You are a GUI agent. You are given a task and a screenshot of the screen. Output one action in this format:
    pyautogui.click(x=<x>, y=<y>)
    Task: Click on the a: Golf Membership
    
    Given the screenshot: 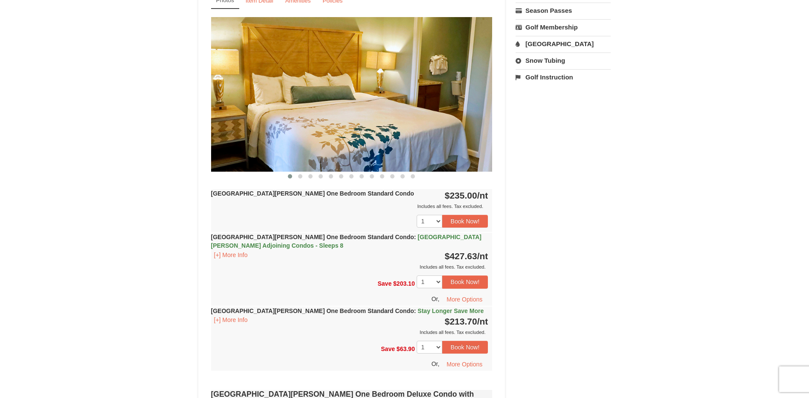 What is the action you would take?
    pyautogui.click(x=563, y=27)
    